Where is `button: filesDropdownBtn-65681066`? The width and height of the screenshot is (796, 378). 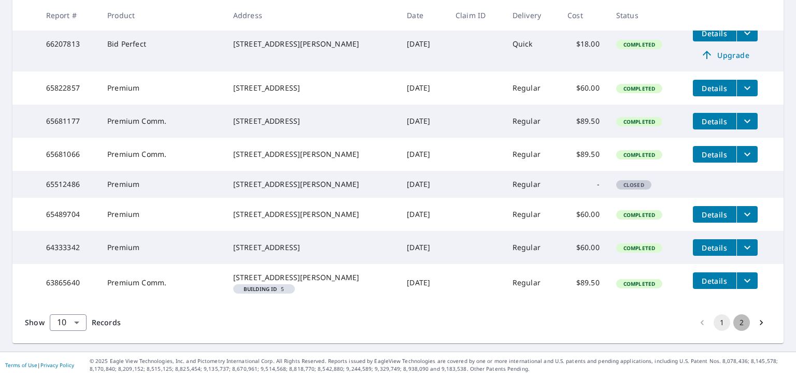
button: filesDropdownBtn-65681066 is located at coordinates (746, 154).